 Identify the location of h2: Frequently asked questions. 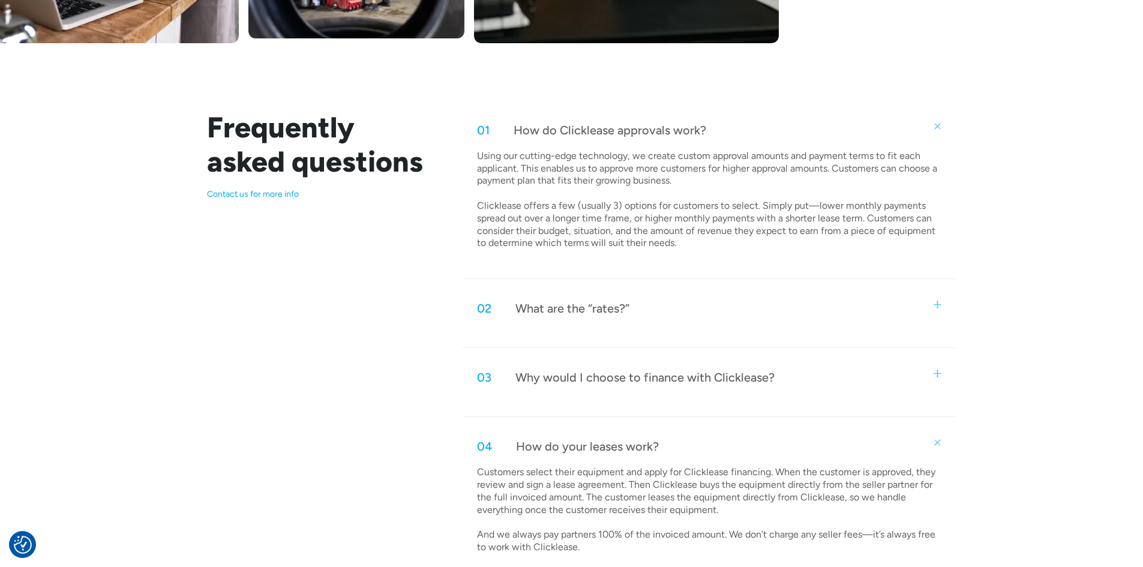
(320, 145).